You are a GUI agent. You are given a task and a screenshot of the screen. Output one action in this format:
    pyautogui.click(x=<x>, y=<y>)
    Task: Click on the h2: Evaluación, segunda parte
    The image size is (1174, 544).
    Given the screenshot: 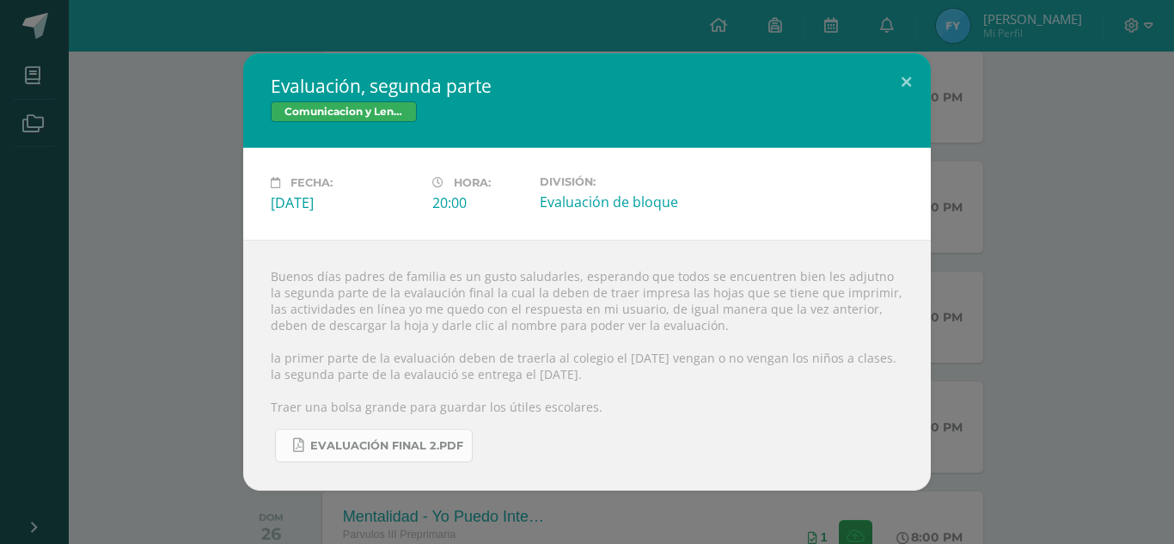 What is the action you would take?
    pyautogui.click(x=587, y=86)
    